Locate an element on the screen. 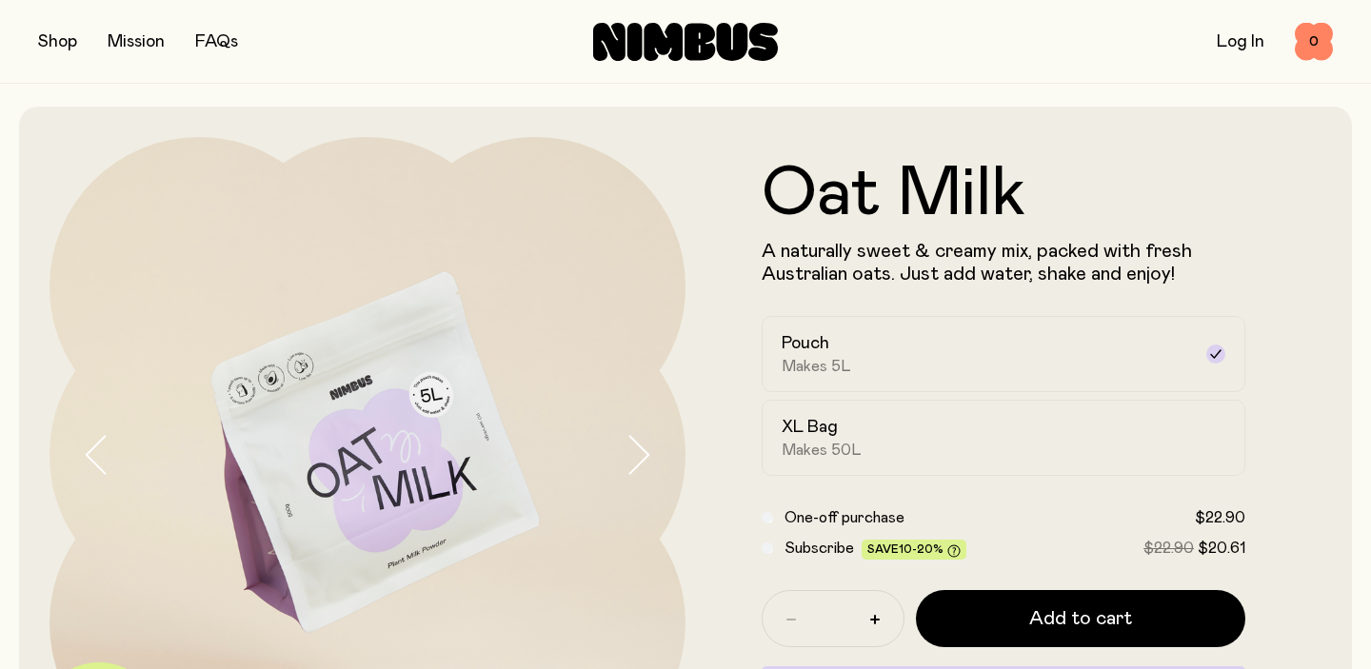  button: 0 is located at coordinates (1314, 42).